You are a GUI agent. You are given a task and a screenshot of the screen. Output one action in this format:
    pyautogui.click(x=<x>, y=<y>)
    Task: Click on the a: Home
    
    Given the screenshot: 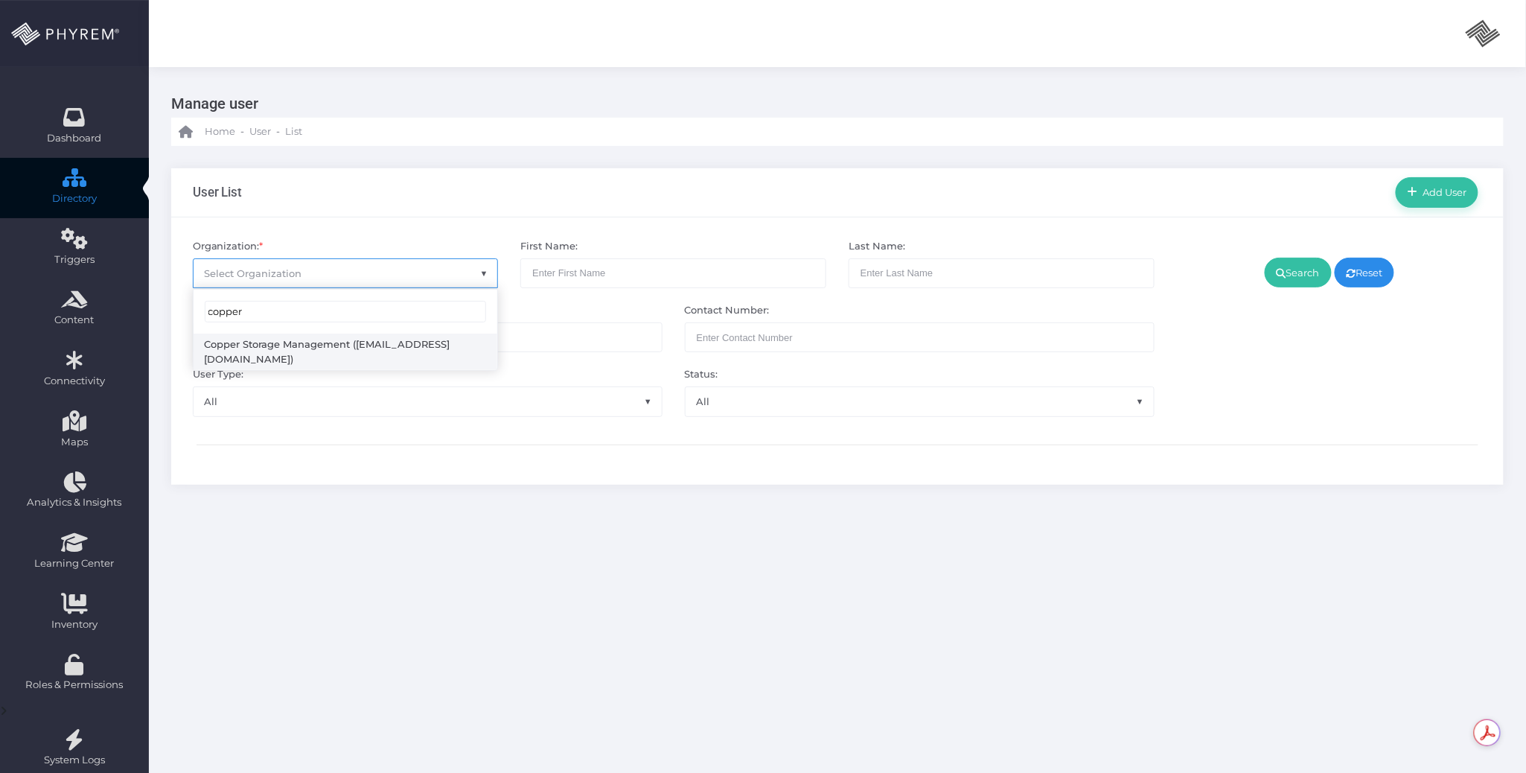 What is the action you would take?
    pyautogui.click(x=207, y=132)
    